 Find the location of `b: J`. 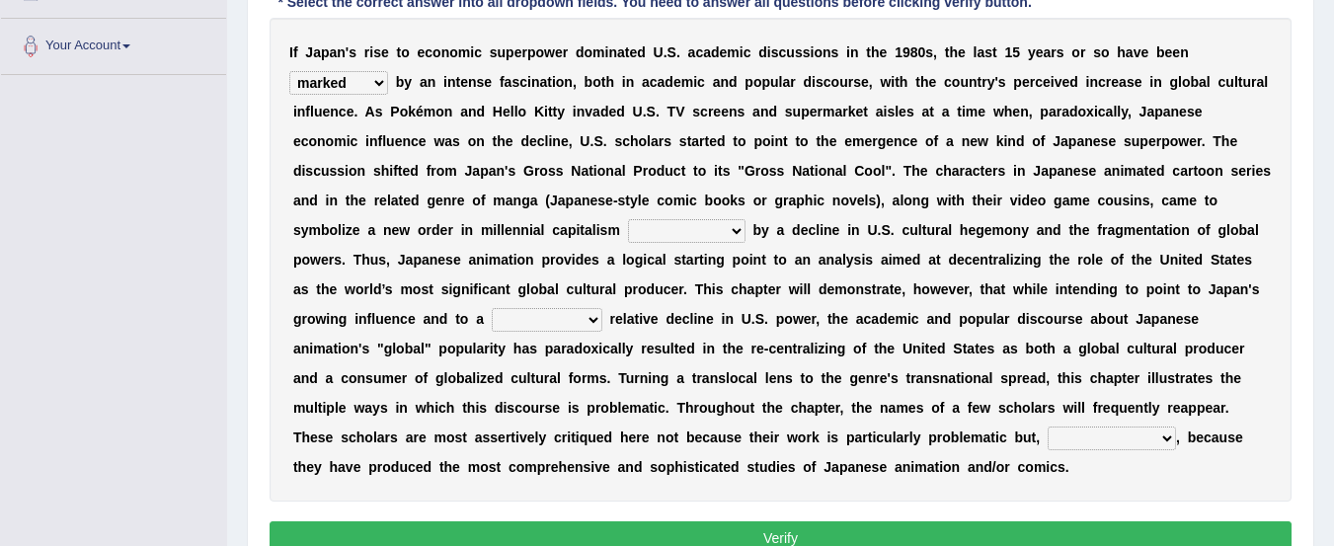

b: J is located at coordinates (309, 52).